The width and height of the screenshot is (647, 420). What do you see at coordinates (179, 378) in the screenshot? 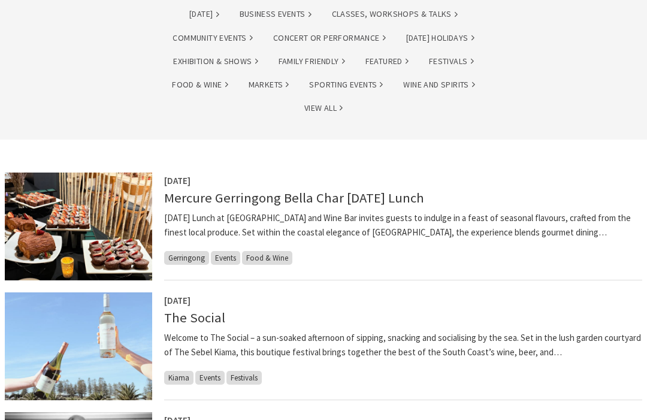
I see `span: Kiama` at bounding box center [179, 378].